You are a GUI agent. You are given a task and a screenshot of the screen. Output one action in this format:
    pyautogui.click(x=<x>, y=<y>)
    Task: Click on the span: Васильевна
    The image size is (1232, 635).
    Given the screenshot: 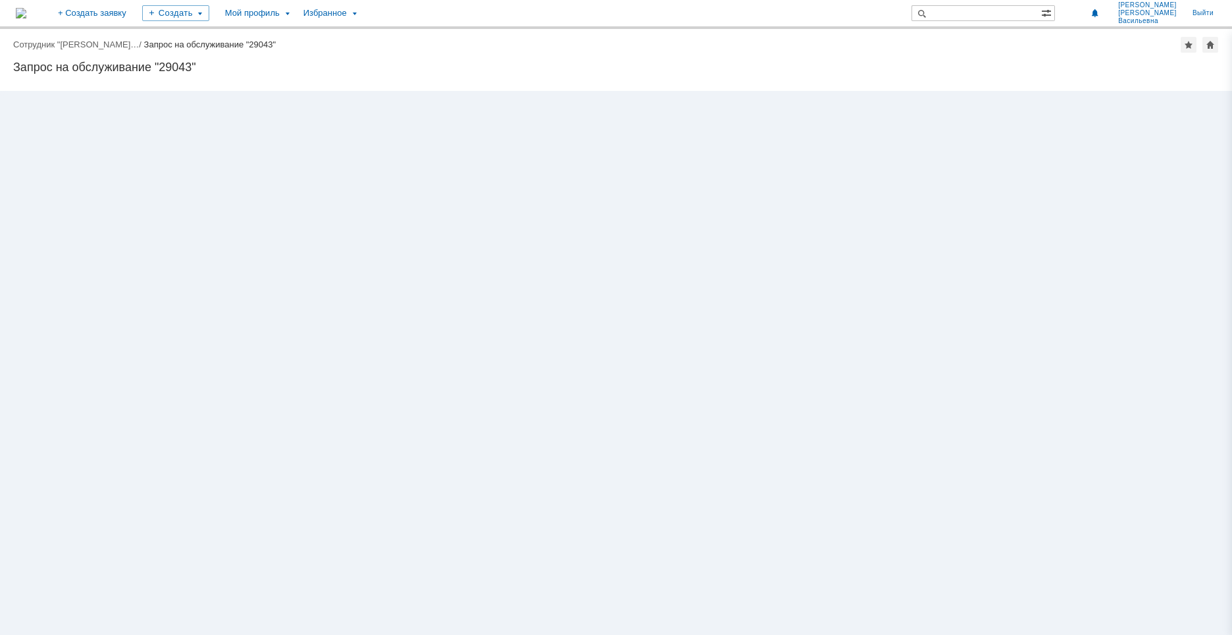 What is the action you would take?
    pyautogui.click(x=1147, y=21)
    